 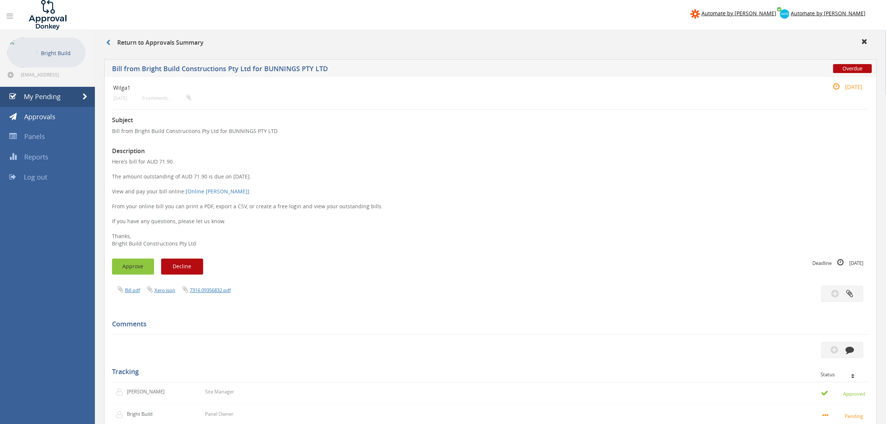 What do you see at coordinates (843, 393) in the screenshot?
I see `small: Approved` at bounding box center [843, 393].